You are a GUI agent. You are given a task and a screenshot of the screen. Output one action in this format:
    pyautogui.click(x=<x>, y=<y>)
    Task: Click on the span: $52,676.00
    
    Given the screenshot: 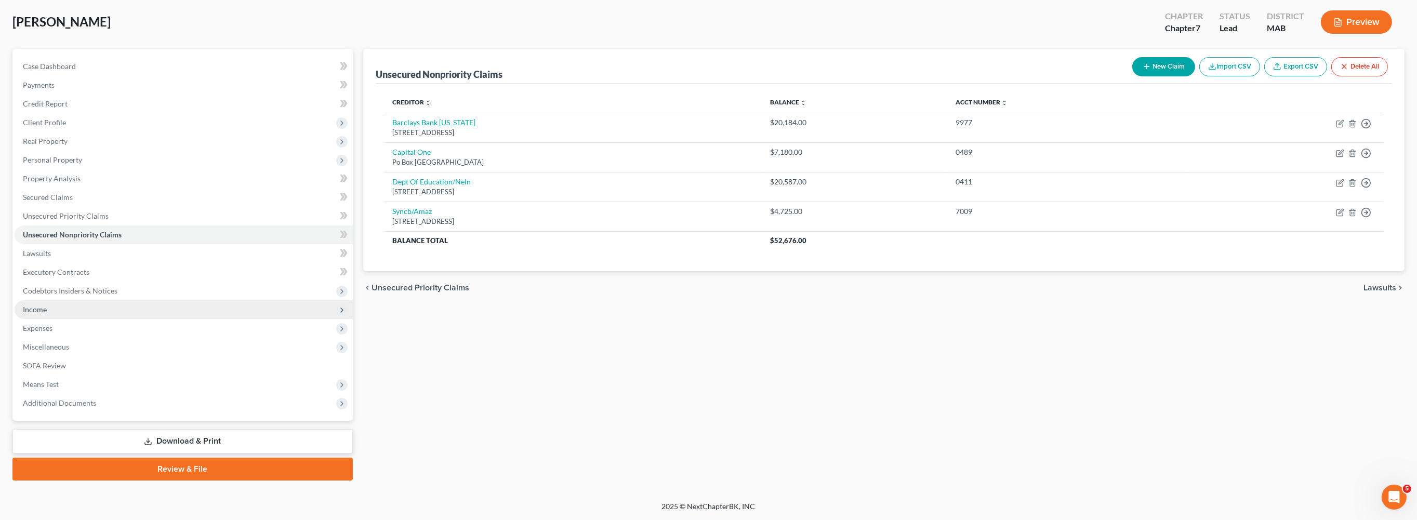 What is the action you would take?
    pyautogui.click(x=788, y=241)
    